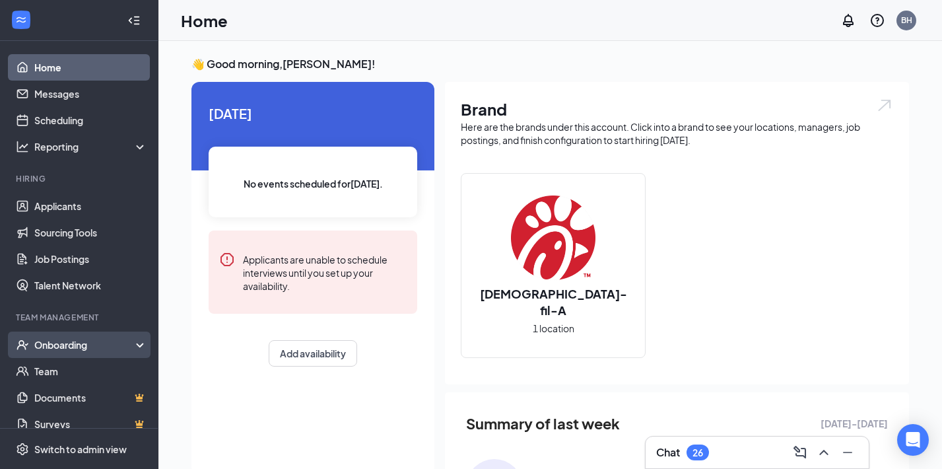  I want to click on a: Applicants, so click(90, 206).